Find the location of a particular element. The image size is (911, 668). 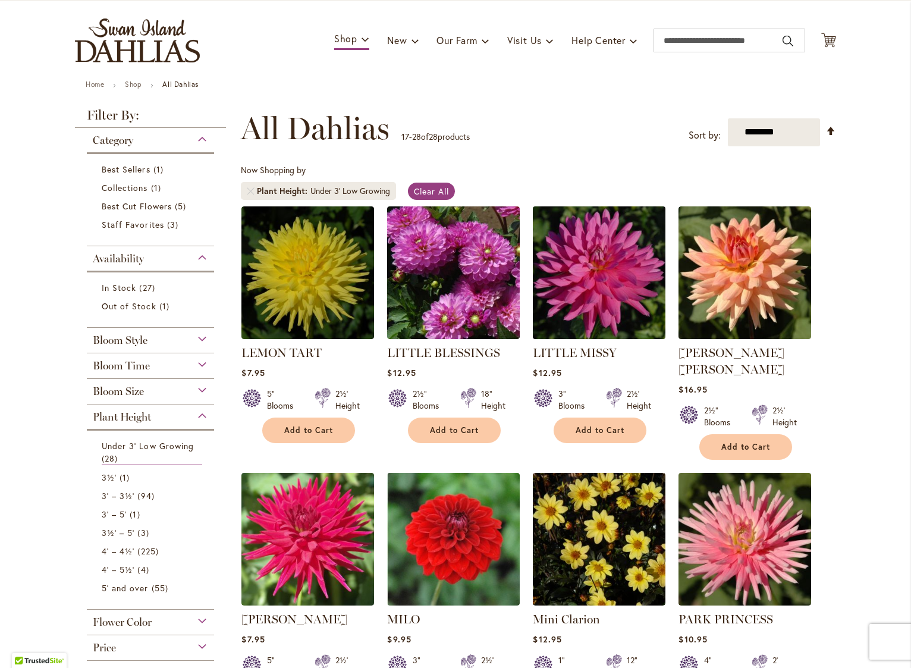

a: store logo is located at coordinates (137, 40).